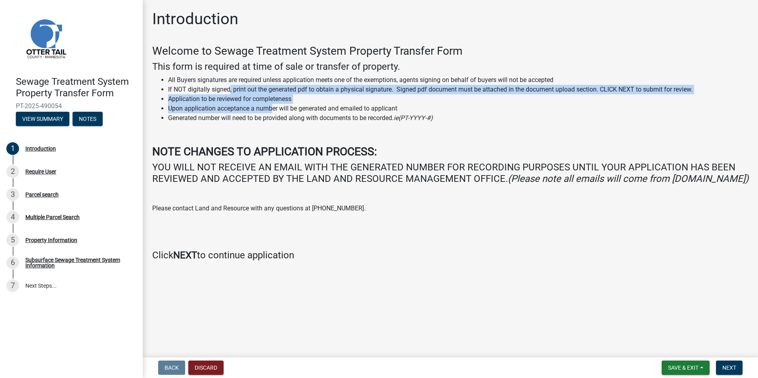 The width and height of the screenshot is (758, 378). What do you see at coordinates (451, 67) in the screenshot?
I see `h4: This form is required at time of sale or transfer of property.` at bounding box center [451, 67].